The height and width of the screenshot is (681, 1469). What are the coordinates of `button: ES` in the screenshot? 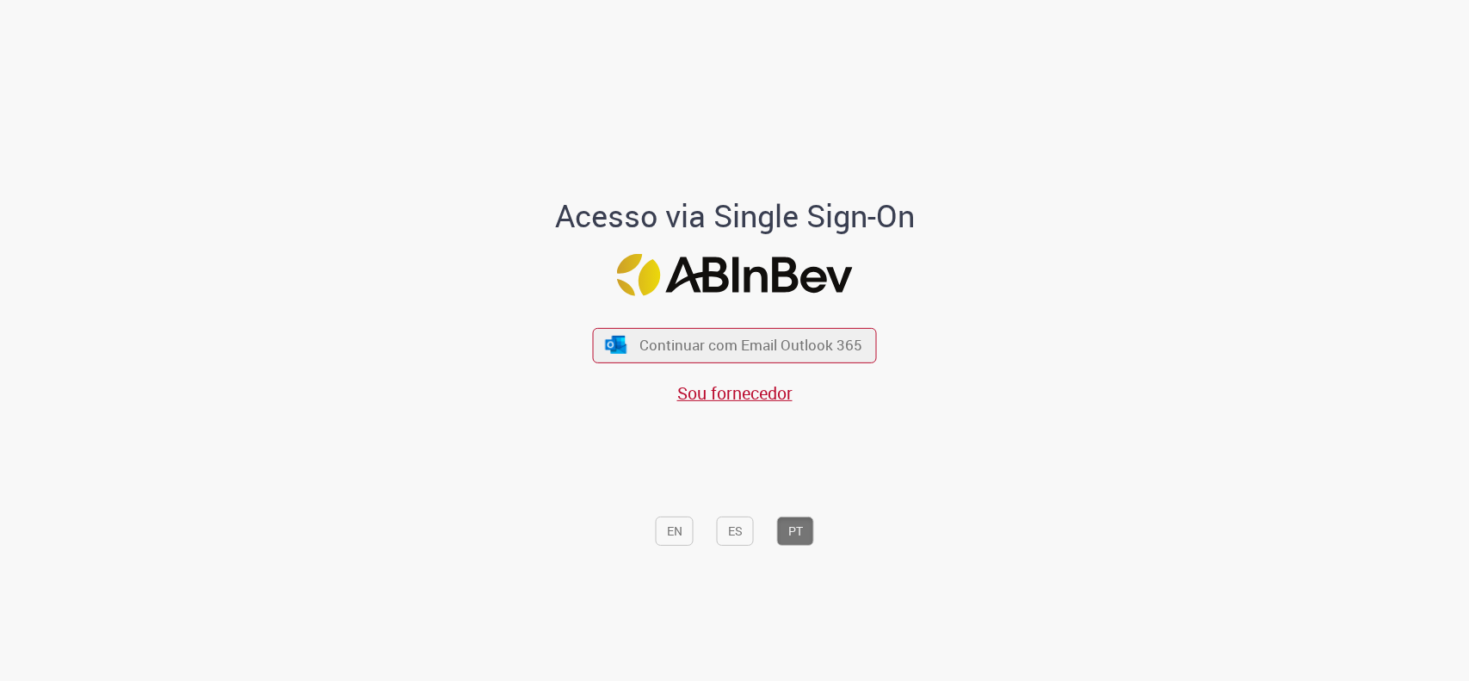 It's located at (735, 531).